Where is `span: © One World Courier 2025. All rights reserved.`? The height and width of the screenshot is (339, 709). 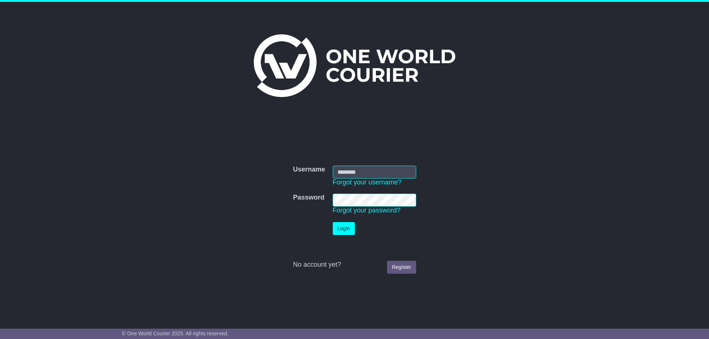 span: © One World Courier 2025. All rights reserved. is located at coordinates (175, 334).